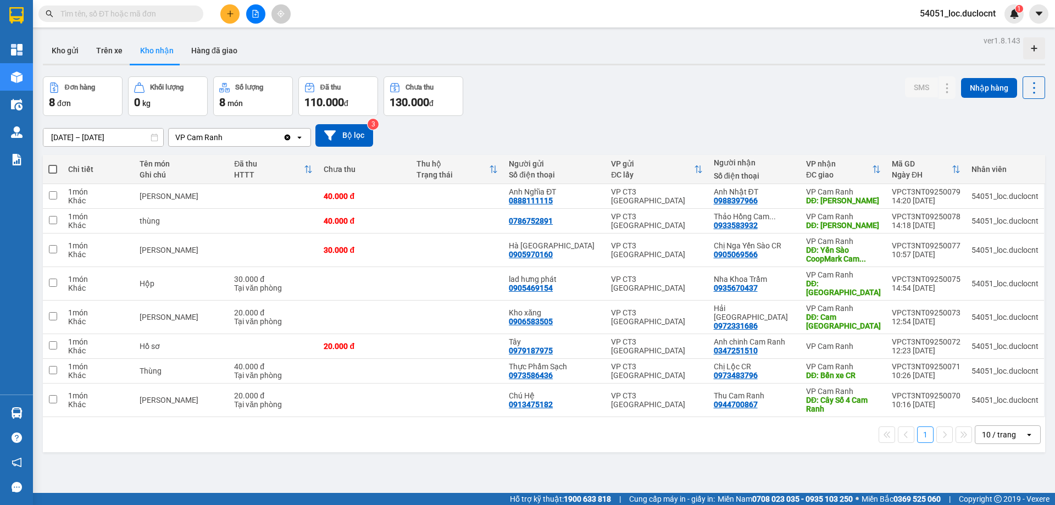 The image size is (1055, 505). What do you see at coordinates (531, 288) in the screenshot?
I see `div: 0905469154` at bounding box center [531, 288].